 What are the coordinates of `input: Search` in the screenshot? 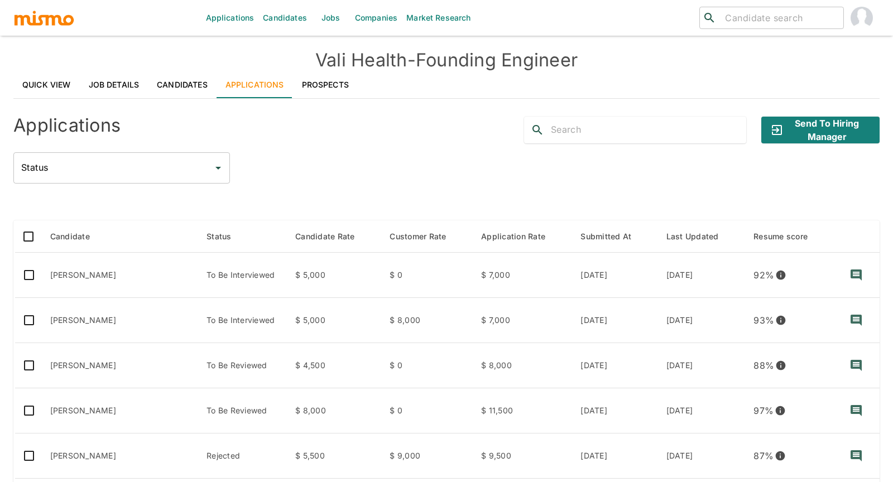 It's located at (649, 130).